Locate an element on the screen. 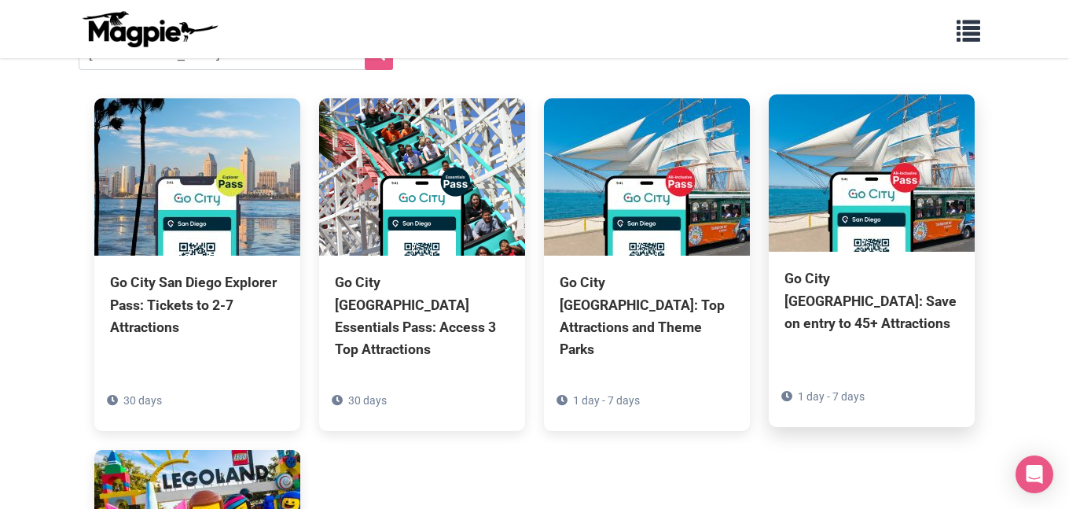 This screenshot has width=1069, height=509. div: Go City San Diego Explorer Pass: Tickets to 2-7 Attractions is located at coordinates (197, 304).